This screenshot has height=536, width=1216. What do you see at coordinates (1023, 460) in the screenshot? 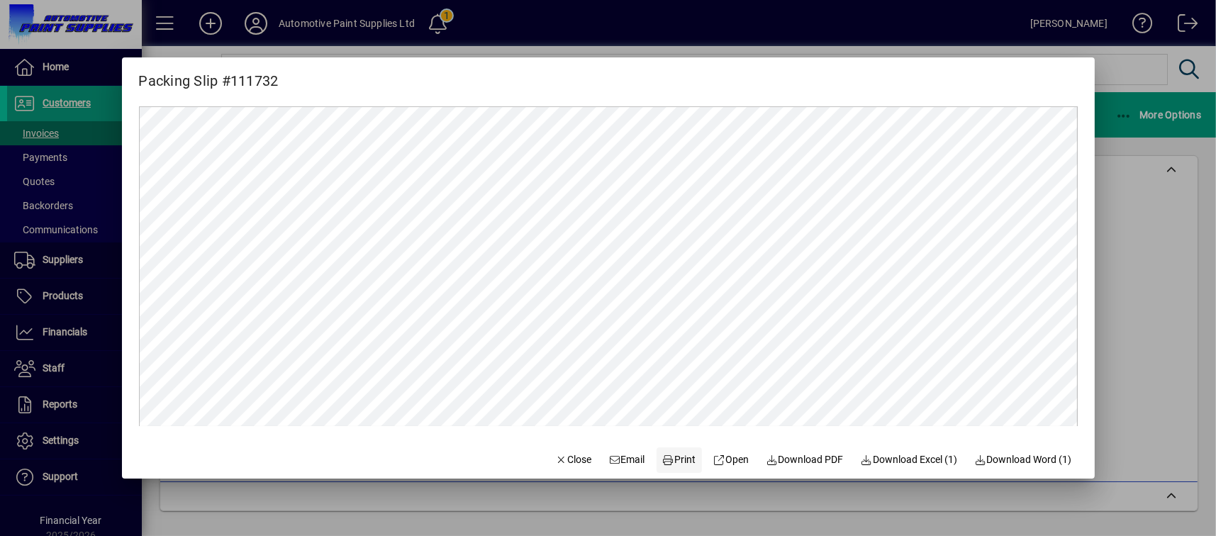
I see `button: Download Word (1)` at bounding box center [1023, 460].